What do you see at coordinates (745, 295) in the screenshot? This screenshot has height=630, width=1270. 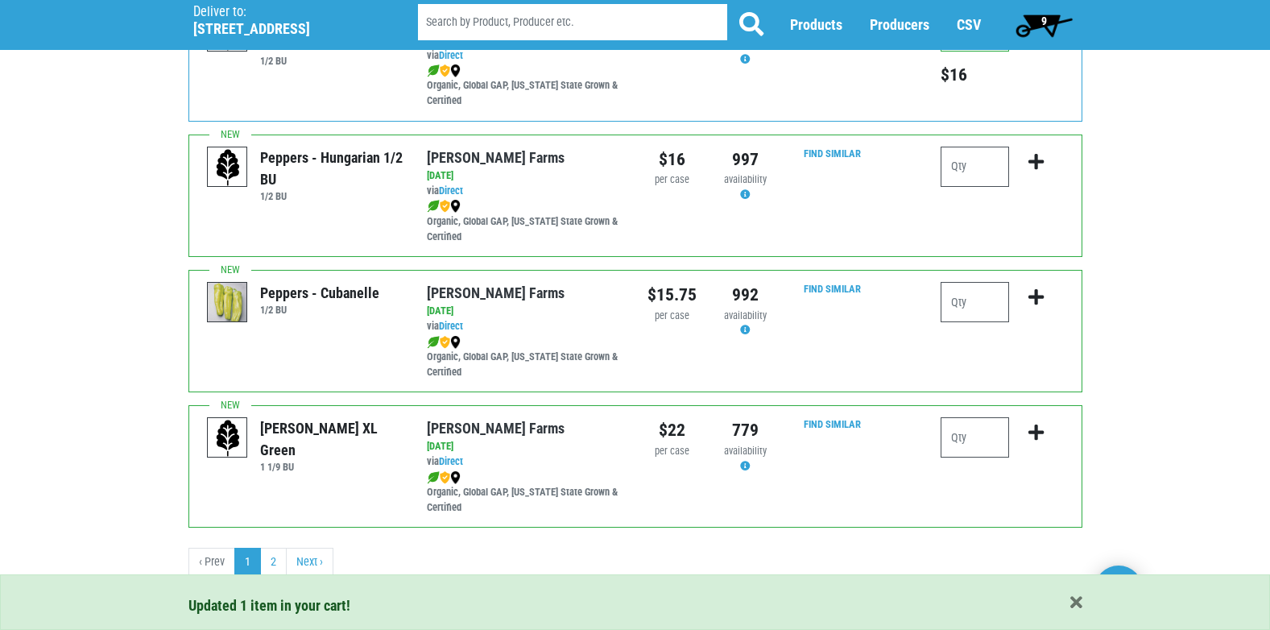 I see `div: 992` at bounding box center [745, 295].